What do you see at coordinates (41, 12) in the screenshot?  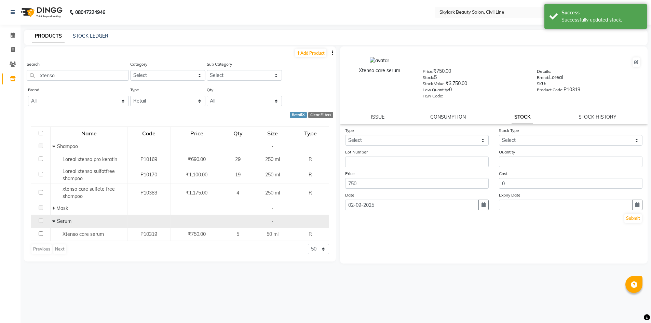 I see `img: logo` at bounding box center [41, 12].